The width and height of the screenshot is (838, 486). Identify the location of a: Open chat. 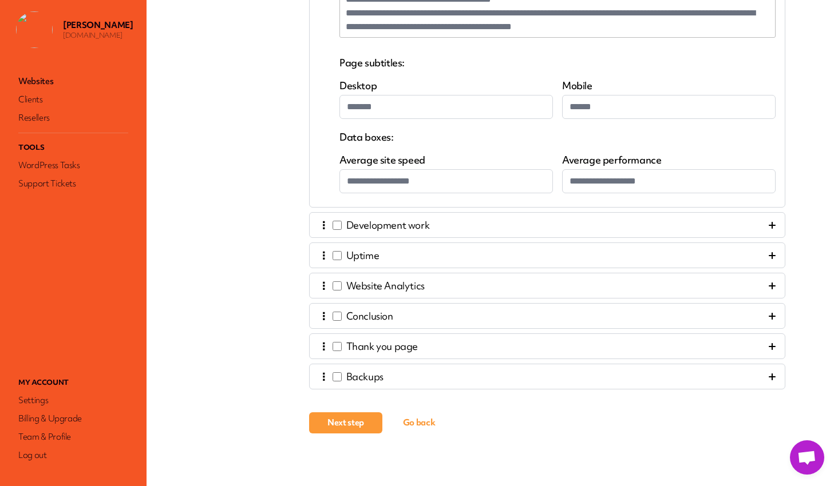
(807, 458).